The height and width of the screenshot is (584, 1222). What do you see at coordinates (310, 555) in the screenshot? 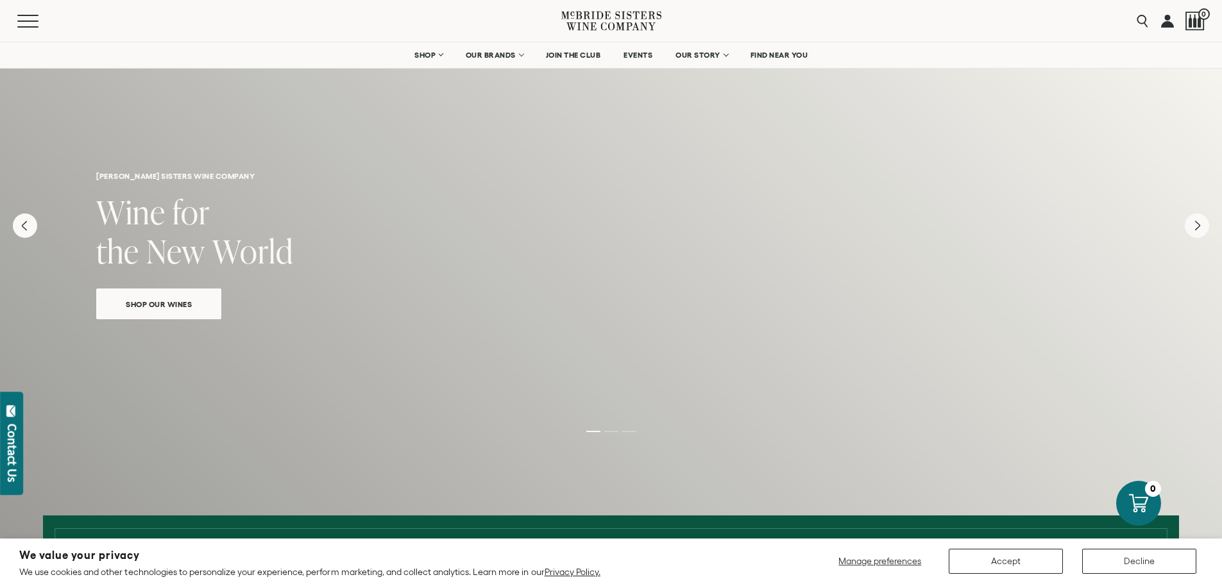
I see `h2: We value your privacy` at bounding box center [310, 555].